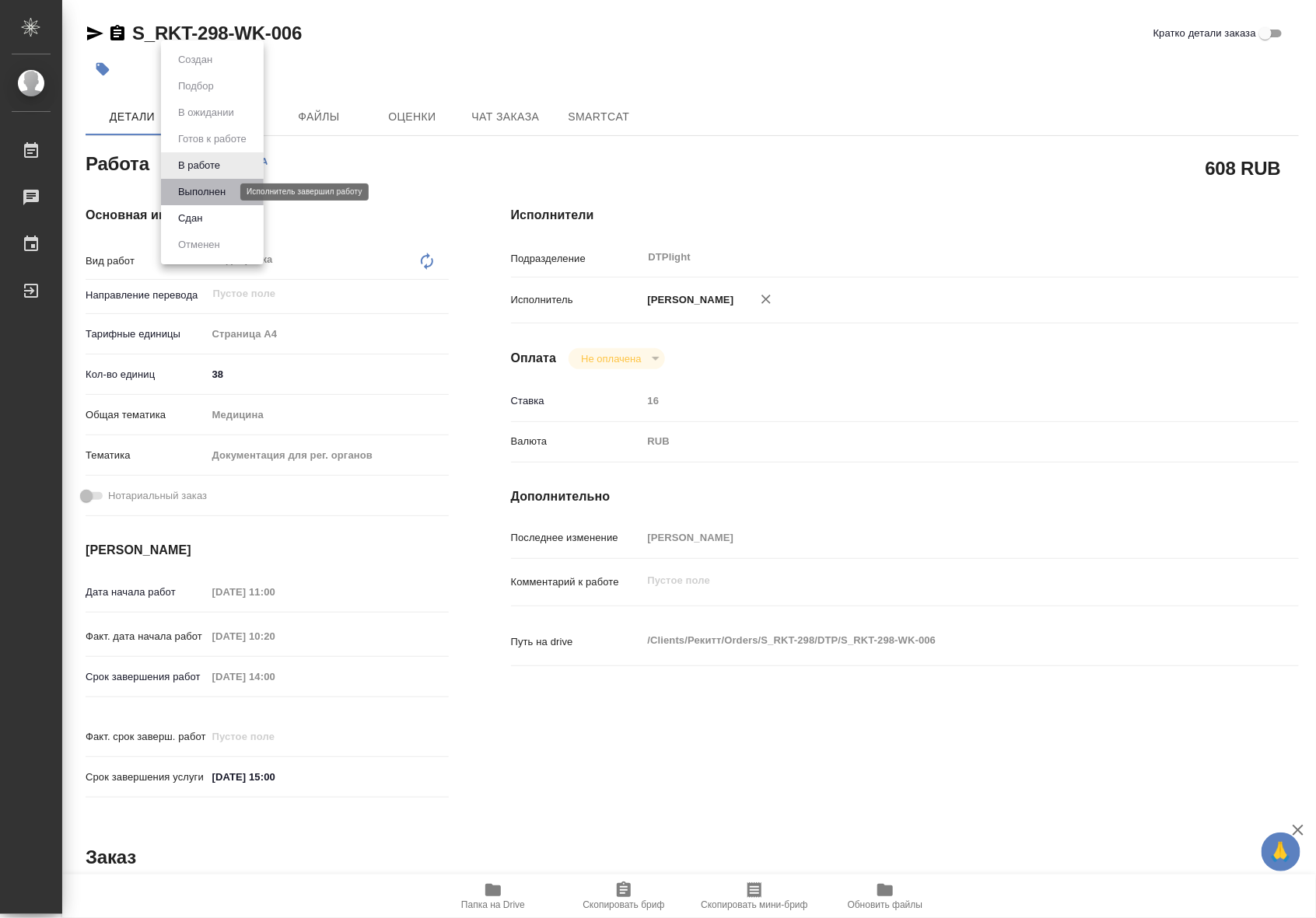 This screenshot has width=1316, height=918. What do you see at coordinates (199, 245) in the screenshot?
I see `button: Отменен` at bounding box center [199, 245].